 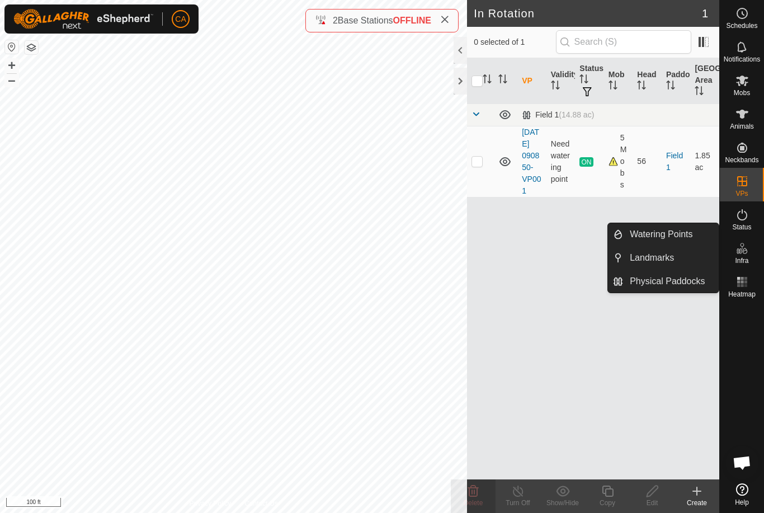 What do you see at coordinates (667, 281) in the screenshot?
I see `span: Physical Paddocks` at bounding box center [667, 281].